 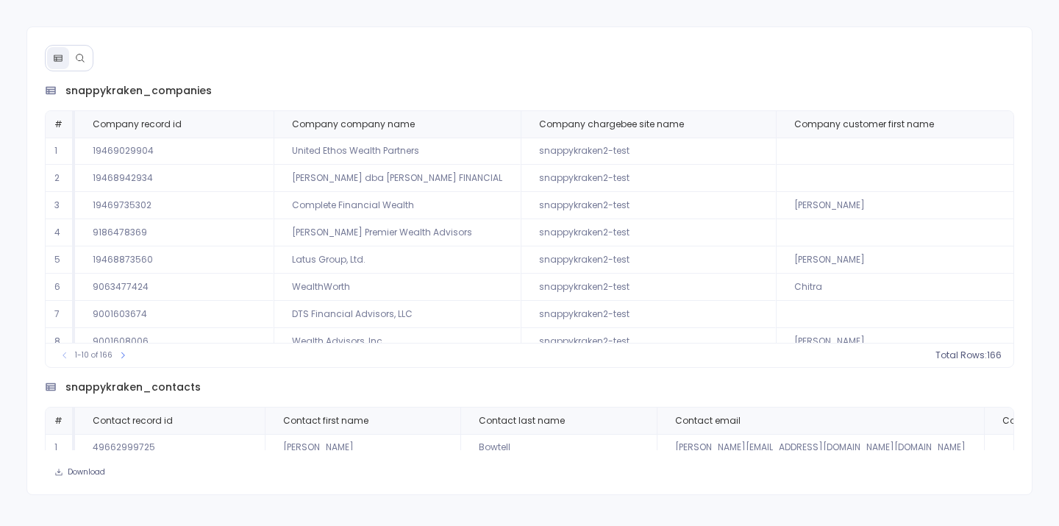 What do you see at coordinates (521, 421) in the screenshot?
I see `span: Contact last name` at bounding box center [521, 421].